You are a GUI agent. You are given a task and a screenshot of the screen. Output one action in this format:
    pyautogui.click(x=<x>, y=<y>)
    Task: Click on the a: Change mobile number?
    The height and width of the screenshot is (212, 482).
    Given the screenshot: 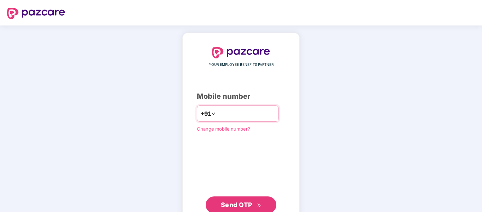 What is the action you would take?
    pyautogui.click(x=223, y=129)
    